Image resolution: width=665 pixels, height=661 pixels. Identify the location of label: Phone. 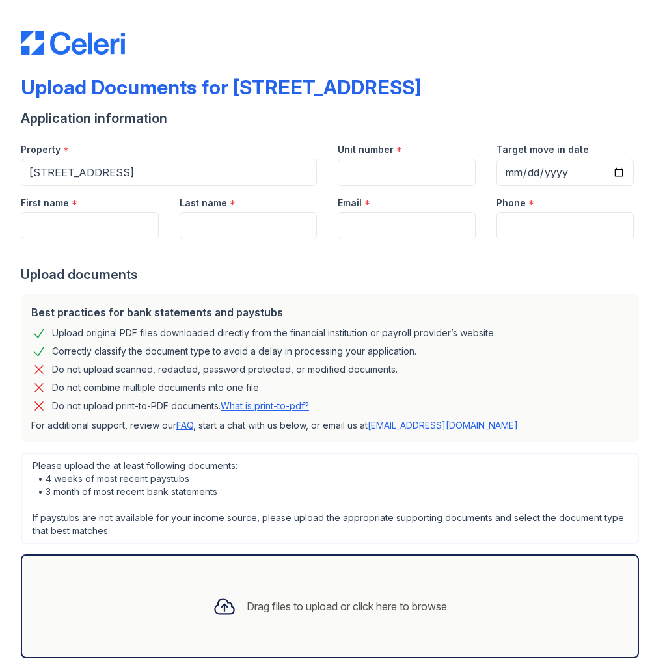
(510, 203).